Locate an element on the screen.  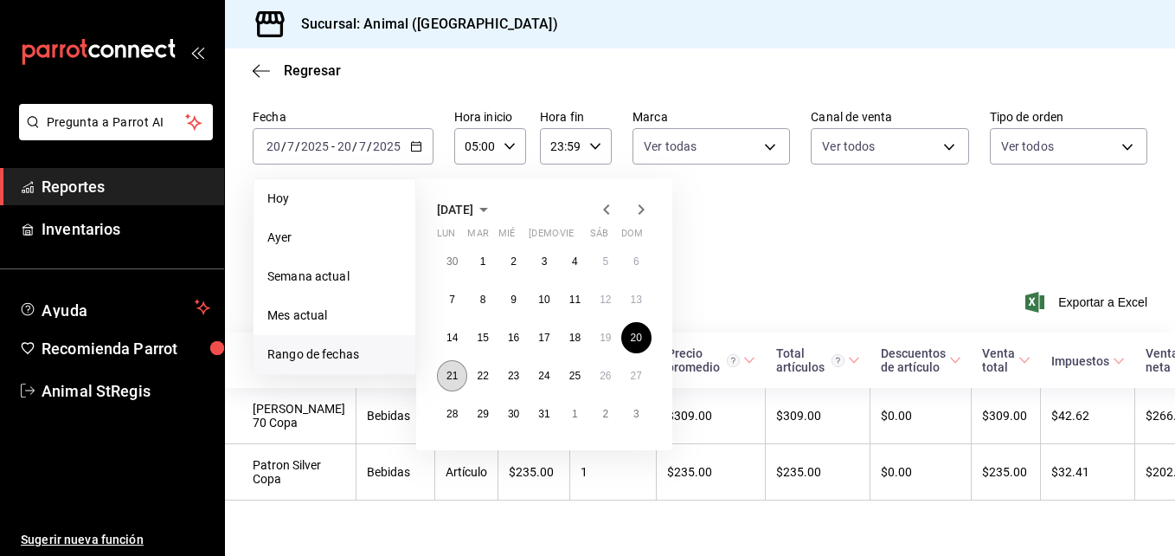
button: 17 de julio de 2025 is located at coordinates (544, 338).